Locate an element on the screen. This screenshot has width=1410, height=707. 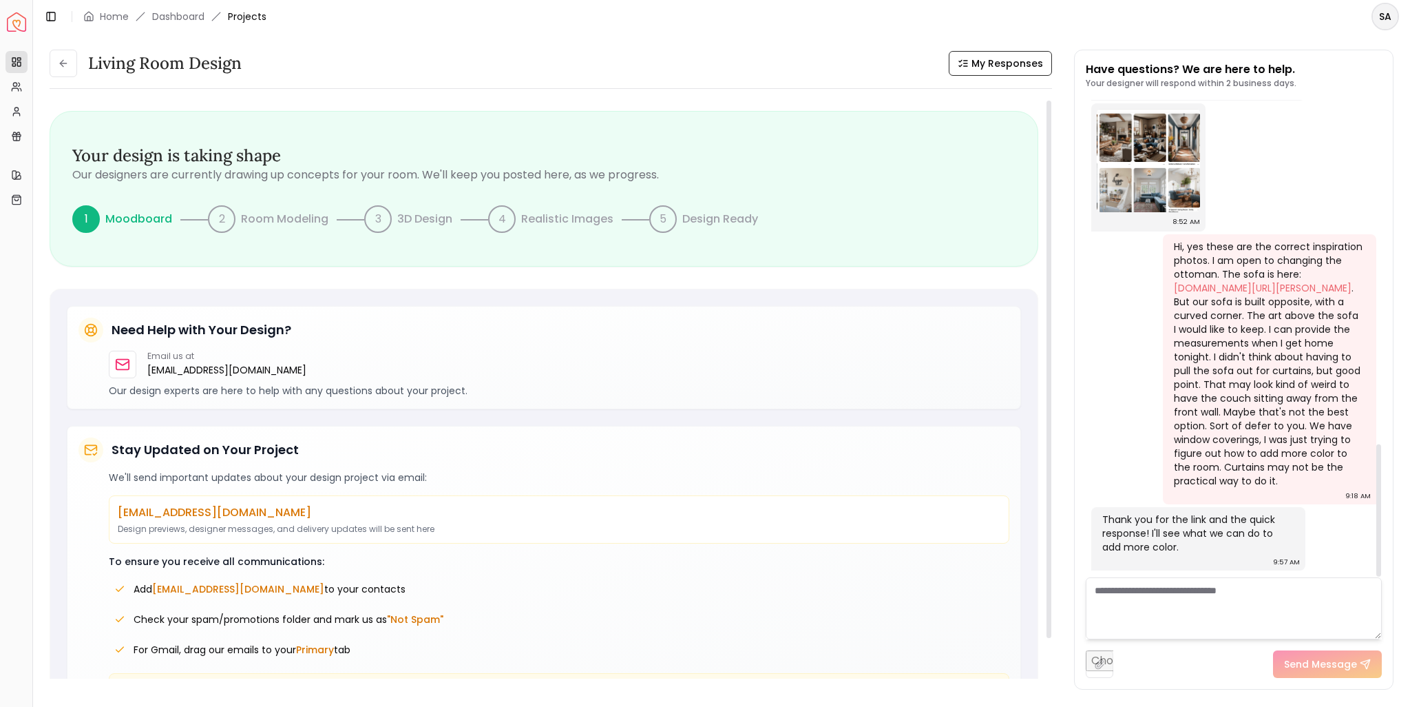
img: Chat Image is located at coordinates (1149, 160).